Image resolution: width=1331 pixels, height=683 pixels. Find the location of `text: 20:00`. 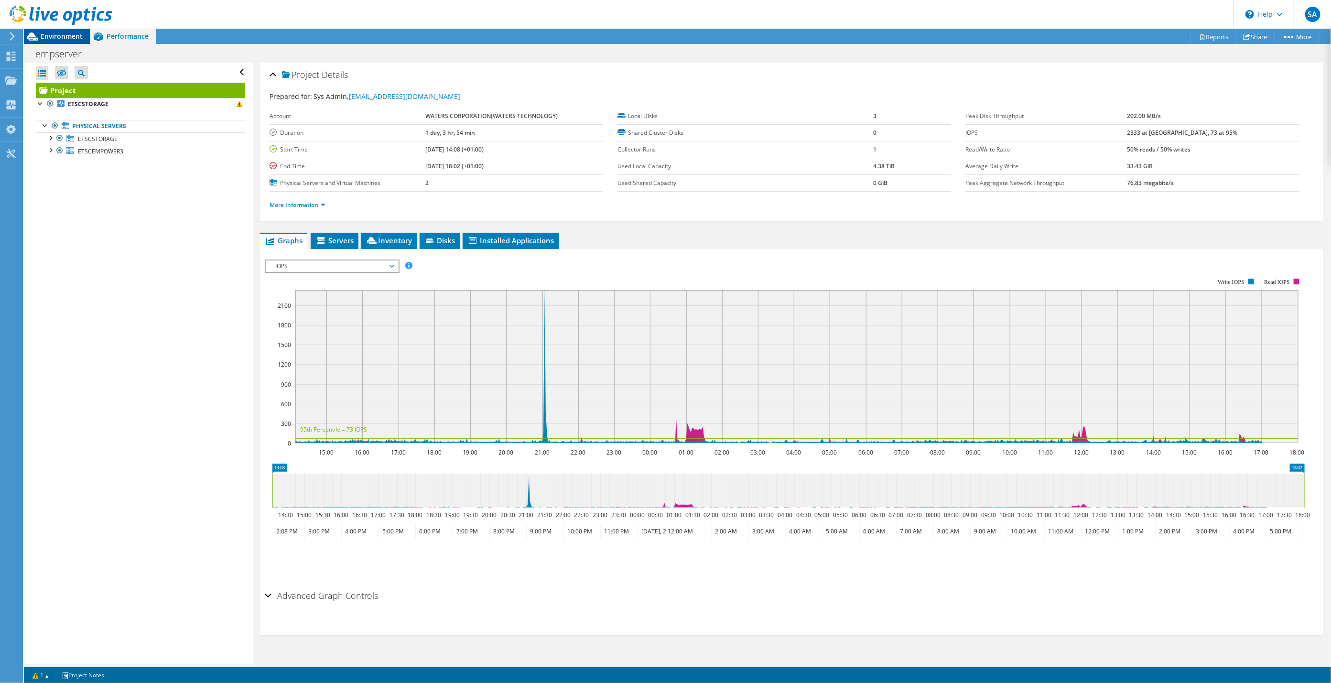

text: 20:00 is located at coordinates (489, 515).